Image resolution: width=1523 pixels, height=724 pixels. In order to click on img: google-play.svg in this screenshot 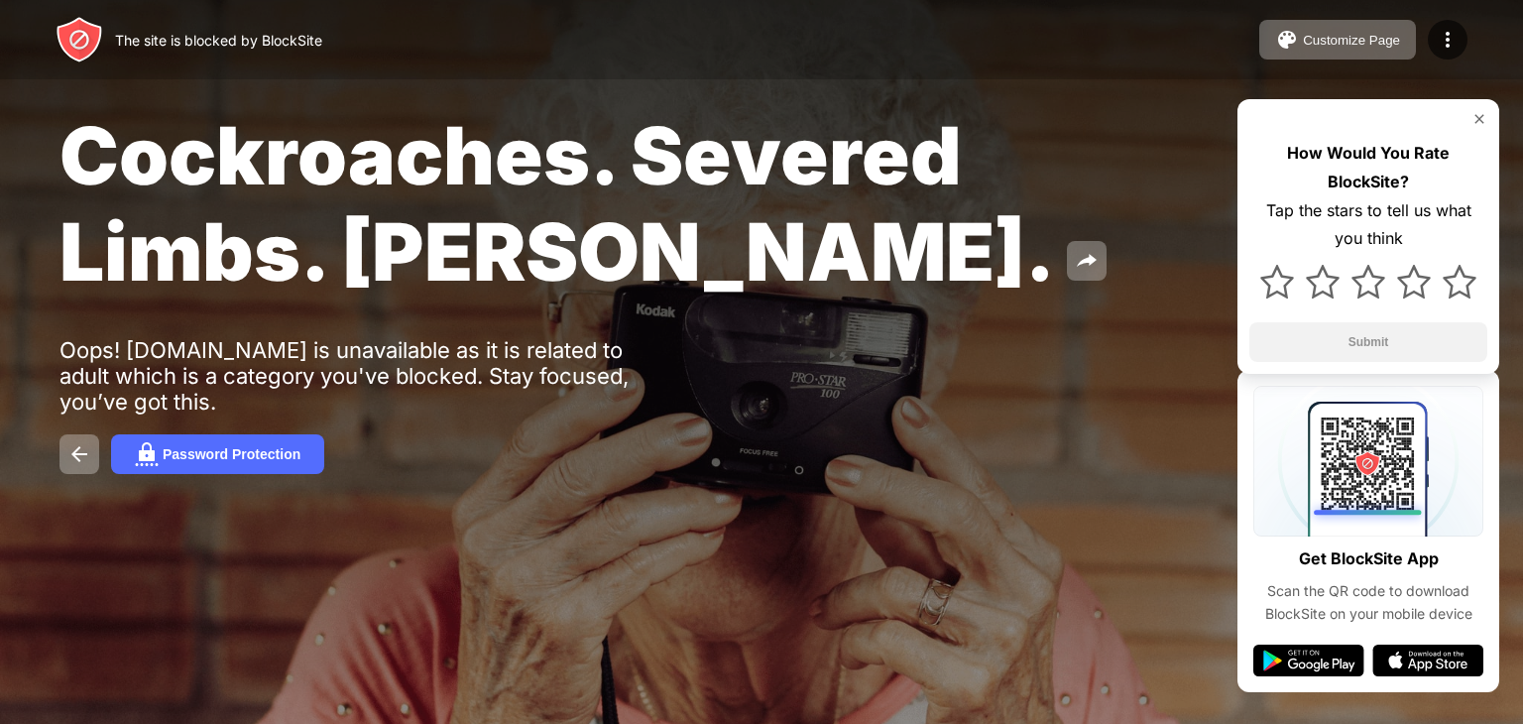, I will do `click(1309, 661)`.